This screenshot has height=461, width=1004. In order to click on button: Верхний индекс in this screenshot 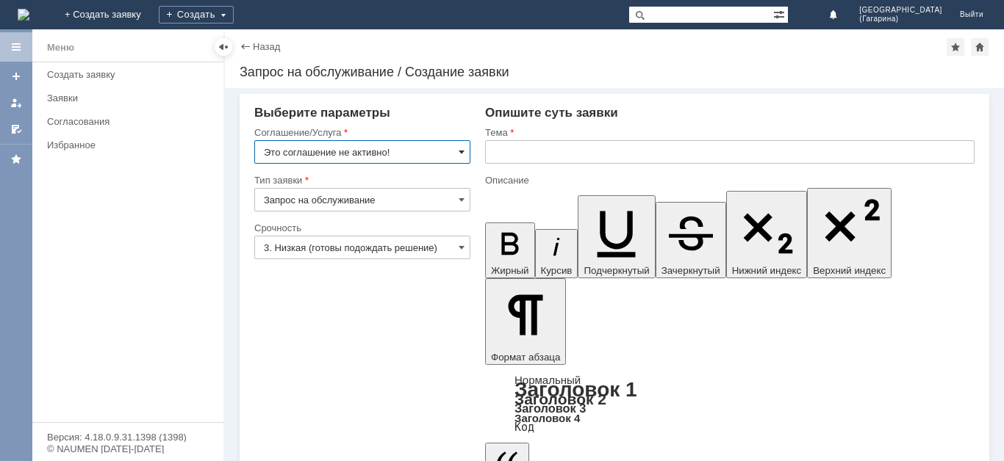, I will do `click(849, 233)`.